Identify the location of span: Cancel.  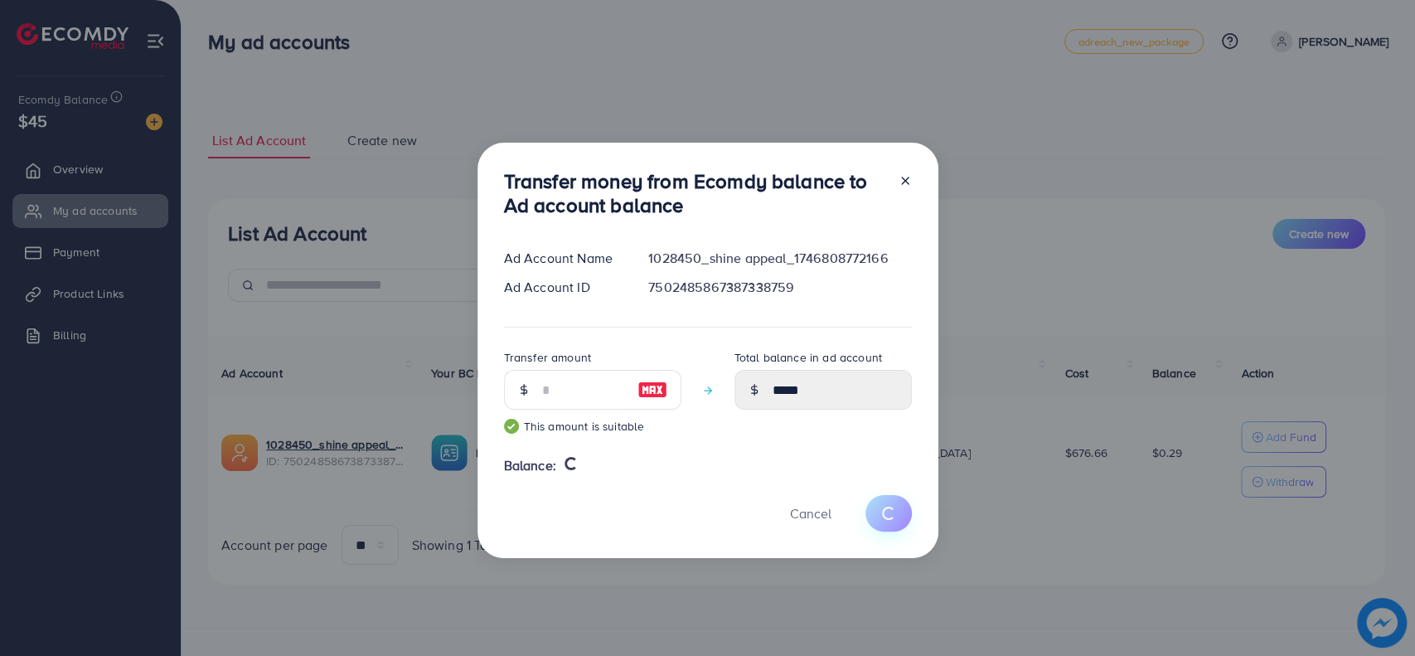
(811, 513).